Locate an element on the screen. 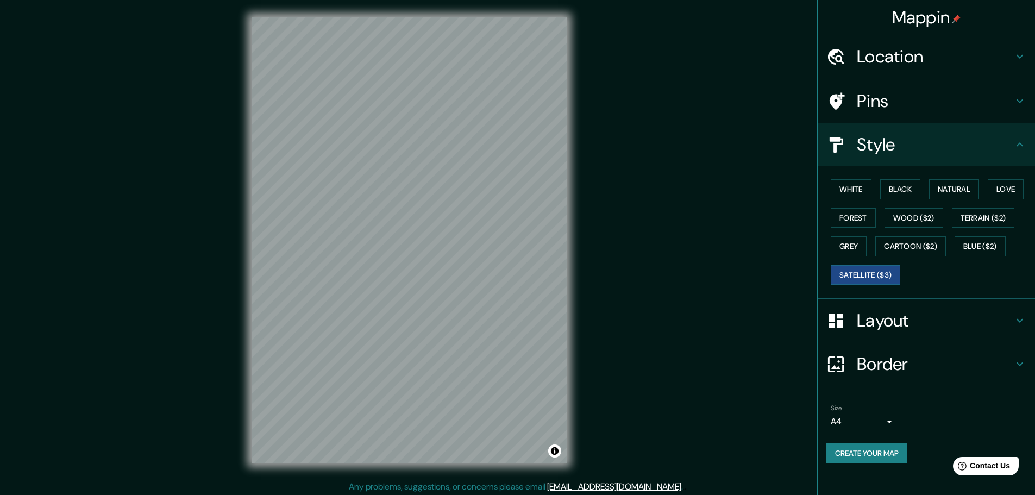 This screenshot has height=495, width=1035. div: Style is located at coordinates (926, 144).